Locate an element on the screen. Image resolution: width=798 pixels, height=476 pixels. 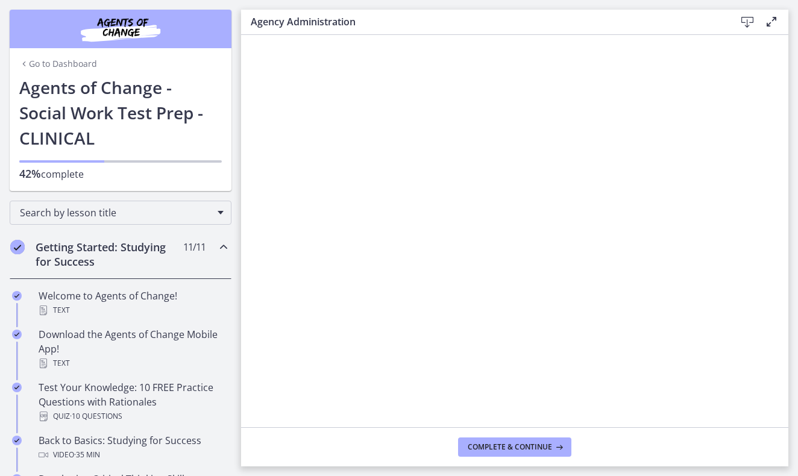
h1: Agents of Change - Social Work Test Prep - CLINICAL is located at coordinates (121, 113).